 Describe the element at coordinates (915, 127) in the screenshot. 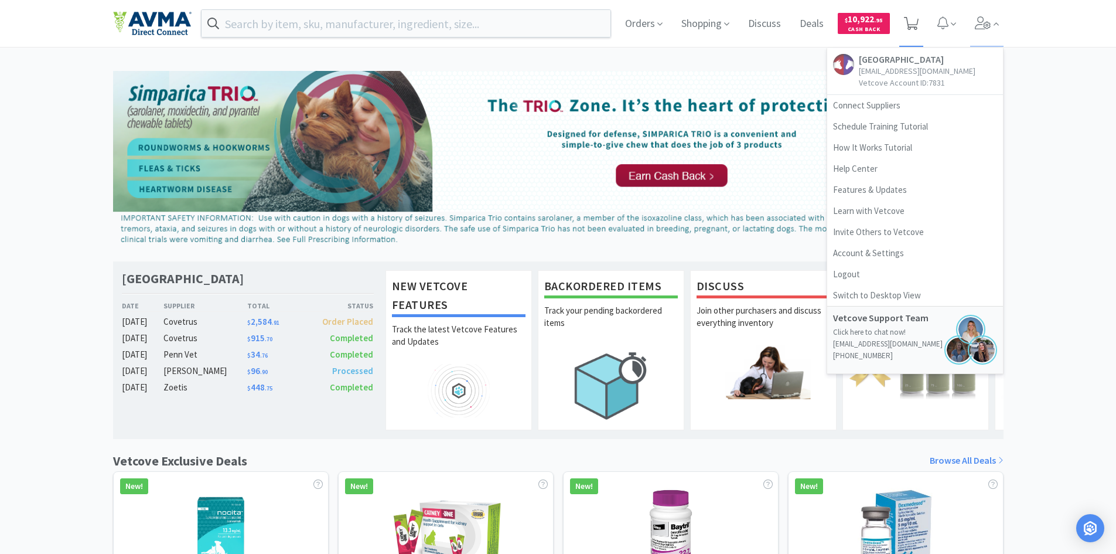

I see `a: Schedule Training Tutorial` at that location.